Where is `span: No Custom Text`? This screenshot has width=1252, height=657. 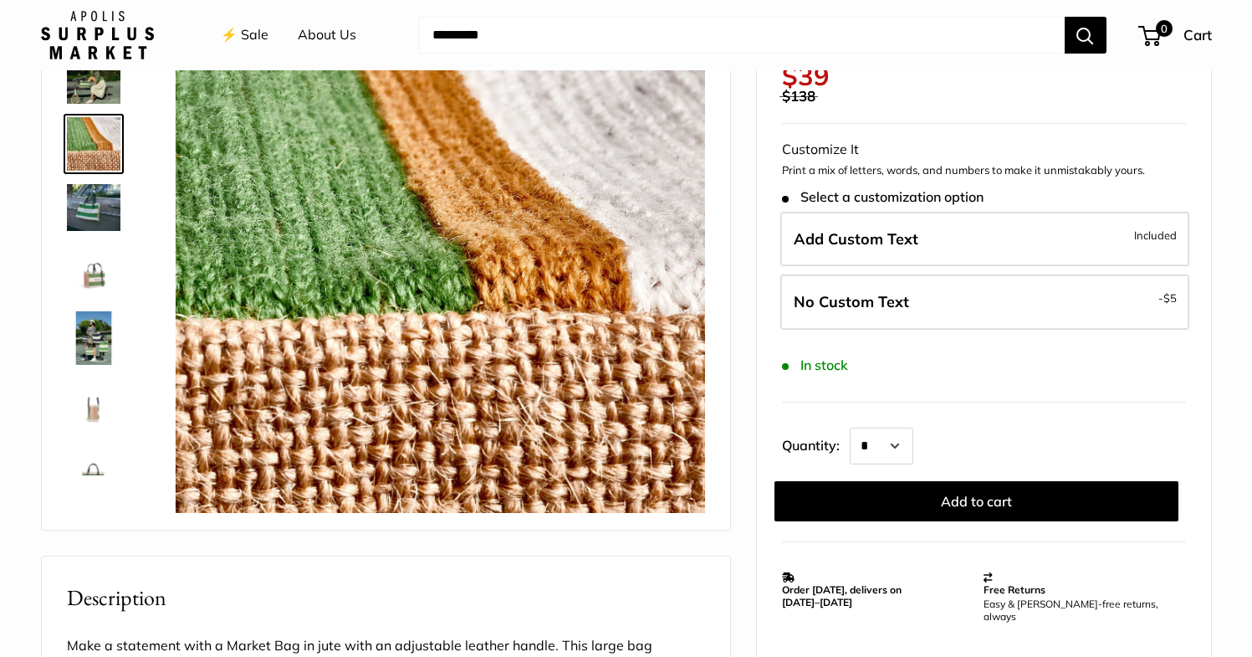 span: No Custom Text is located at coordinates (852, 301).